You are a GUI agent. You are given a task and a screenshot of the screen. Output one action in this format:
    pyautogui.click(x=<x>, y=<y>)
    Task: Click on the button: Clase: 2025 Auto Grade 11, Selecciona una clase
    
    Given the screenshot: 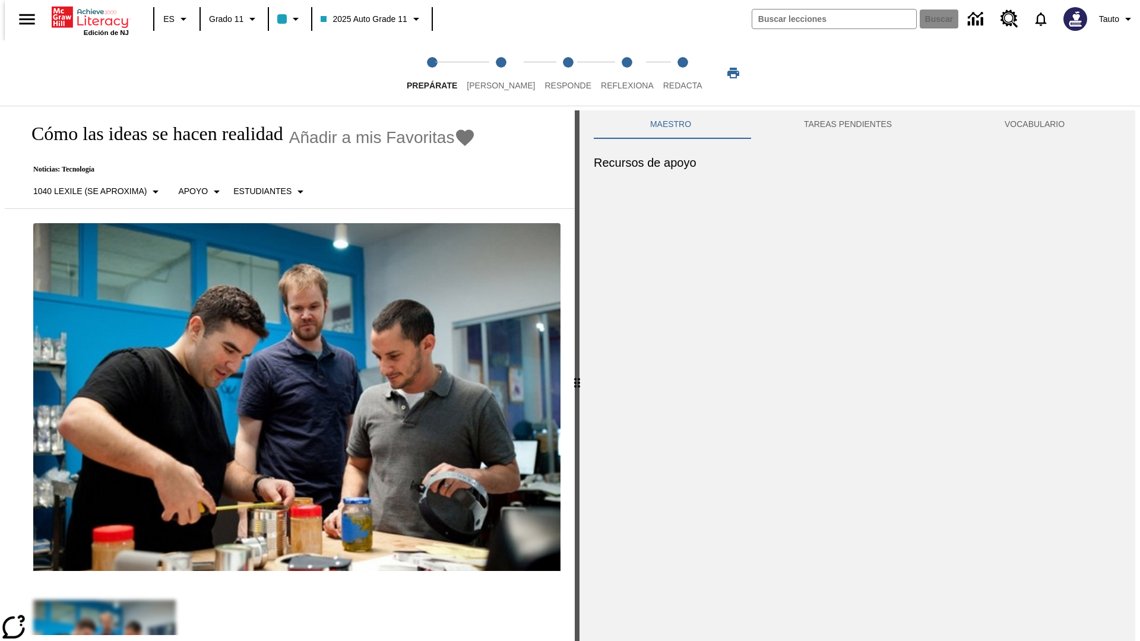 What is the action you would take?
    pyautogui.click(x=372, y=19)
    